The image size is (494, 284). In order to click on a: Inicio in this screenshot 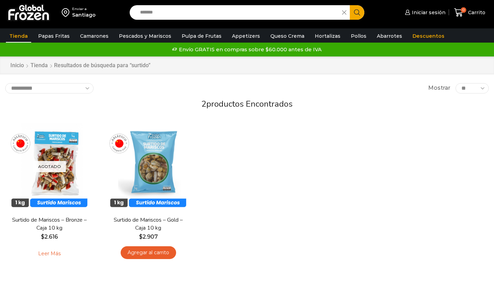, I will do `click(17, 66)`.